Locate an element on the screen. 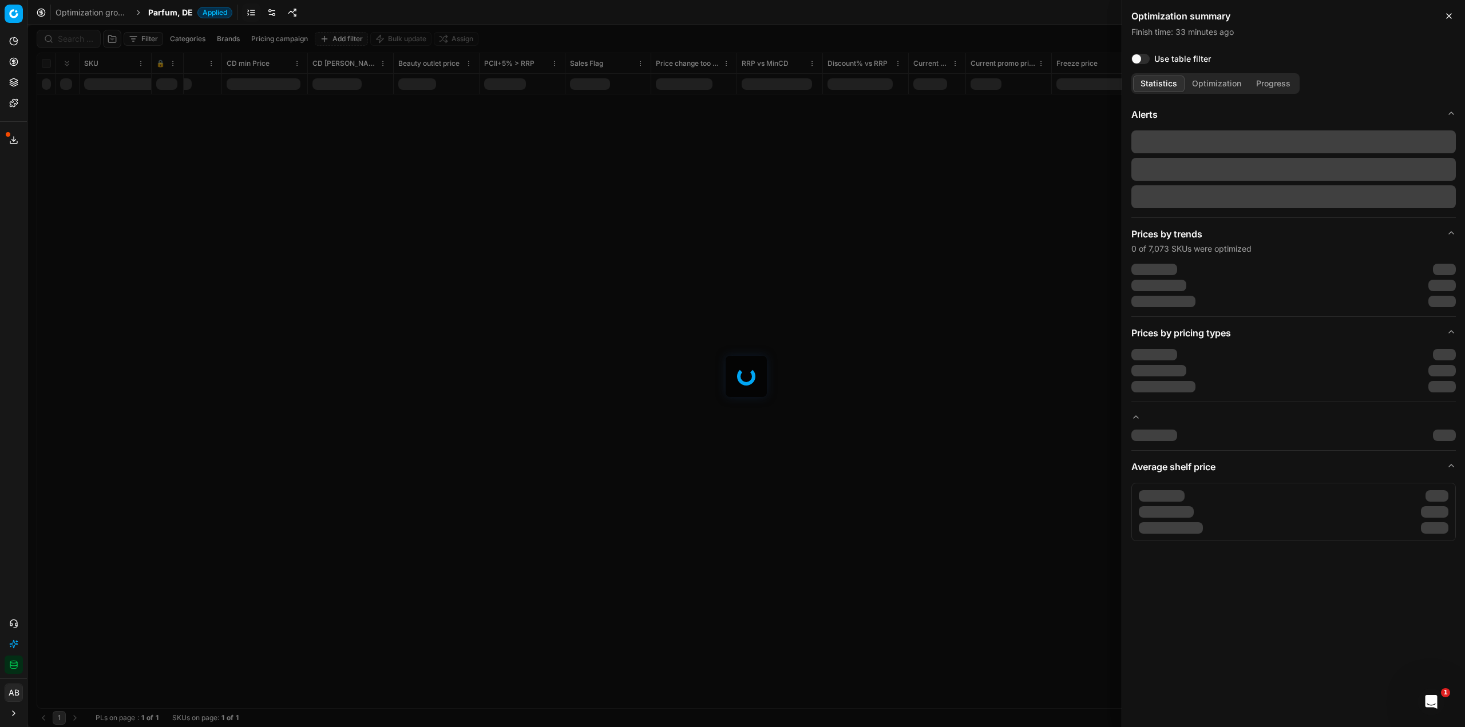  button: Alerts is located at coordinates (1293, 114).